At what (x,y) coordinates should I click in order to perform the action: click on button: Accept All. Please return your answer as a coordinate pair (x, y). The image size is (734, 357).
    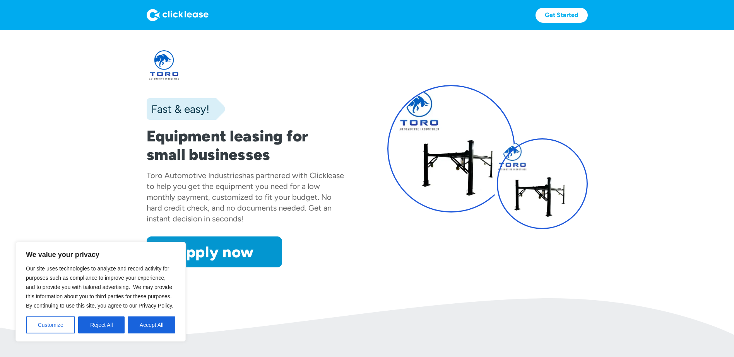
    Looking at the image, I should click on (151, 325).